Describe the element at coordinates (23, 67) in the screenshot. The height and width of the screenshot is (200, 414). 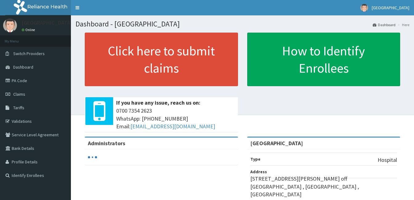
I see `span: Dashboard` at that location.